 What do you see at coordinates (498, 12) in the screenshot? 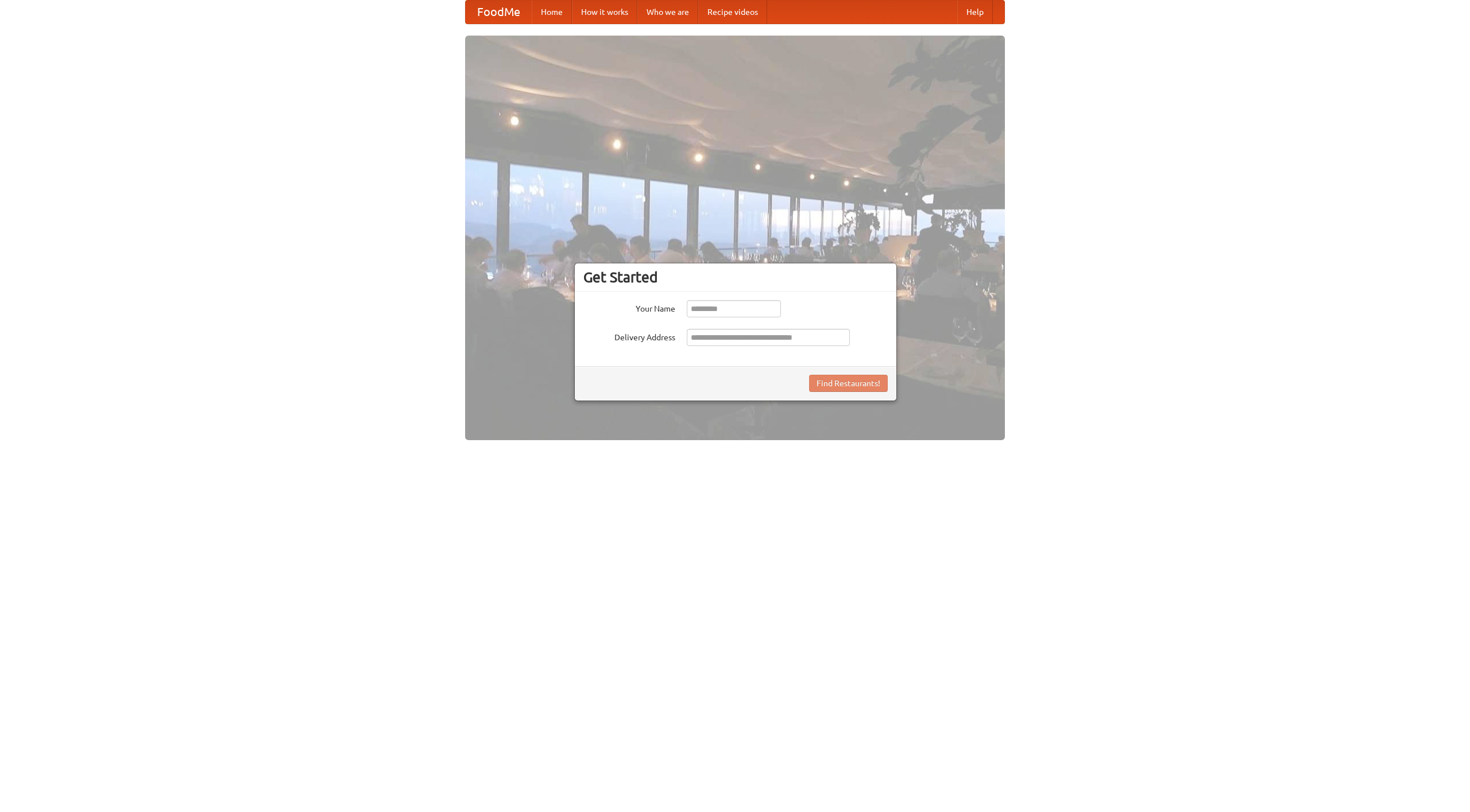
I see `a: FoodMe` at bounding box center [498, 12].